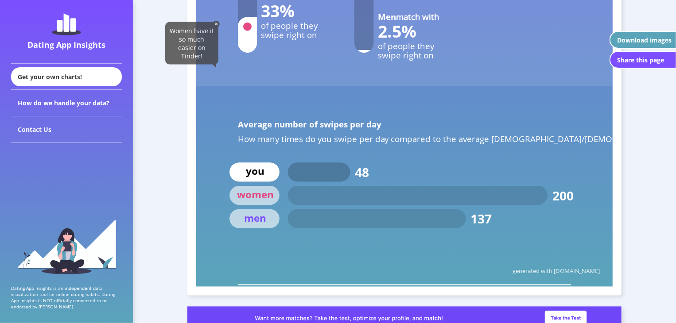 The width and height of the screenshot is (676, 323). What do you see at coordinates (362, 173) in the screenshot?
I see `text: 48` at bounding box center [362, 173].